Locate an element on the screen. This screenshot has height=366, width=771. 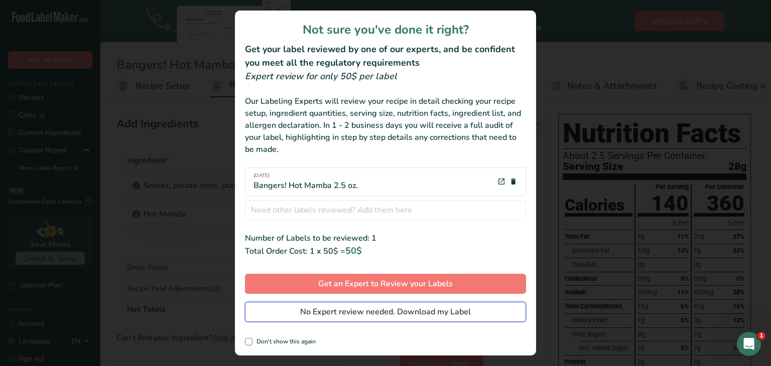
div: Number of Labels to be reviewed: 1 is located at coordinates (385, 238).